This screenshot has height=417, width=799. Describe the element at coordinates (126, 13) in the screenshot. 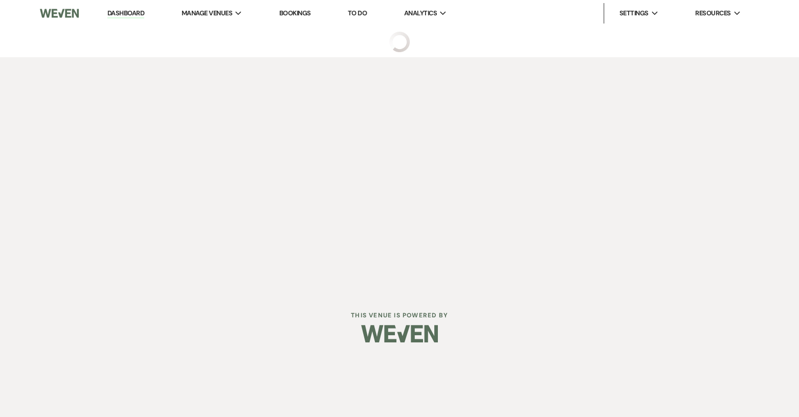

I see `a: Dashboard` at that location.